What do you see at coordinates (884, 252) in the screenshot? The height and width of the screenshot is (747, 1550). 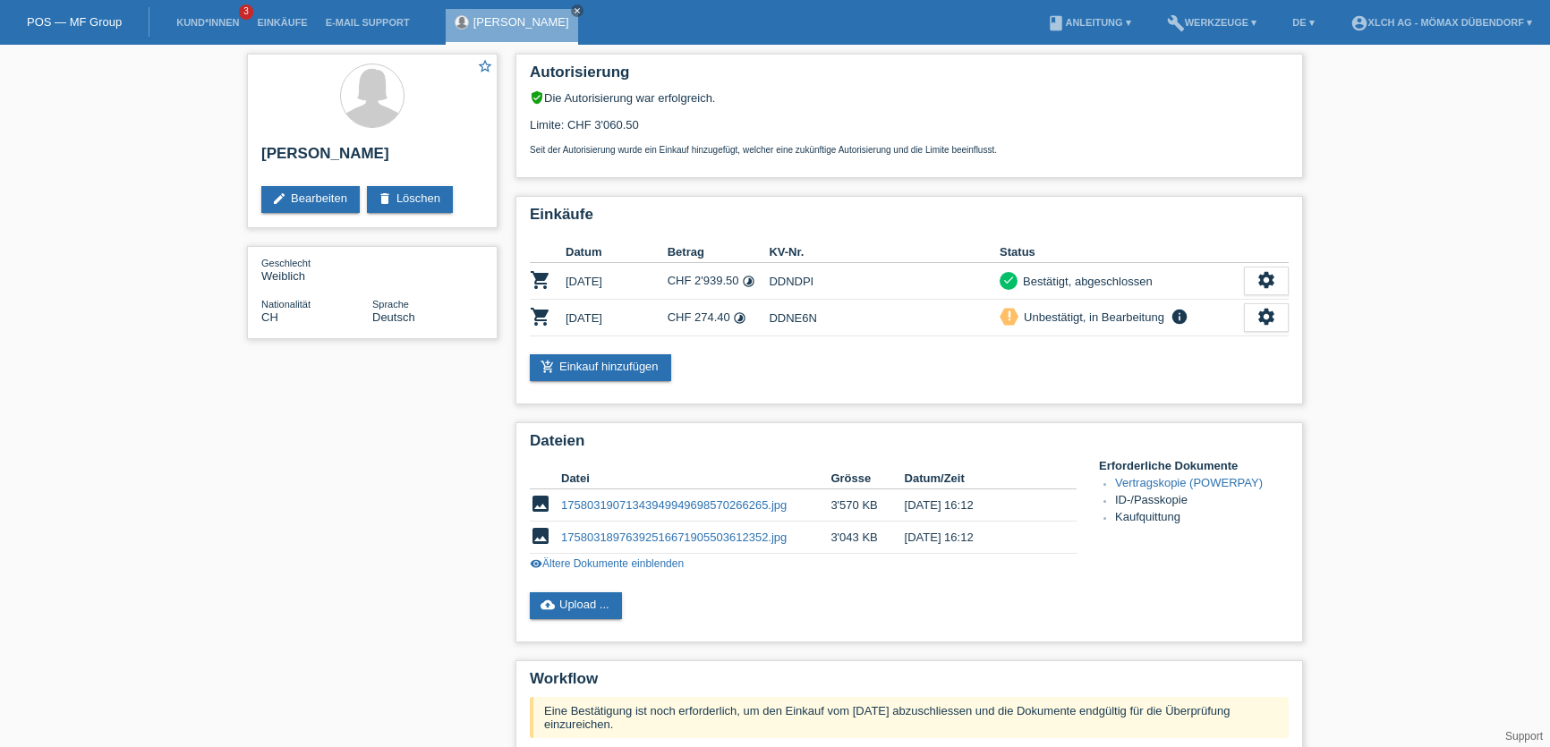 I see `th: KV-Nr.` at bounding box center [884, 252].